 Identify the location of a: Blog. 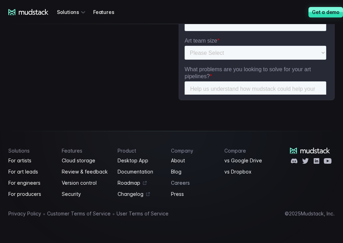
(193, 172).